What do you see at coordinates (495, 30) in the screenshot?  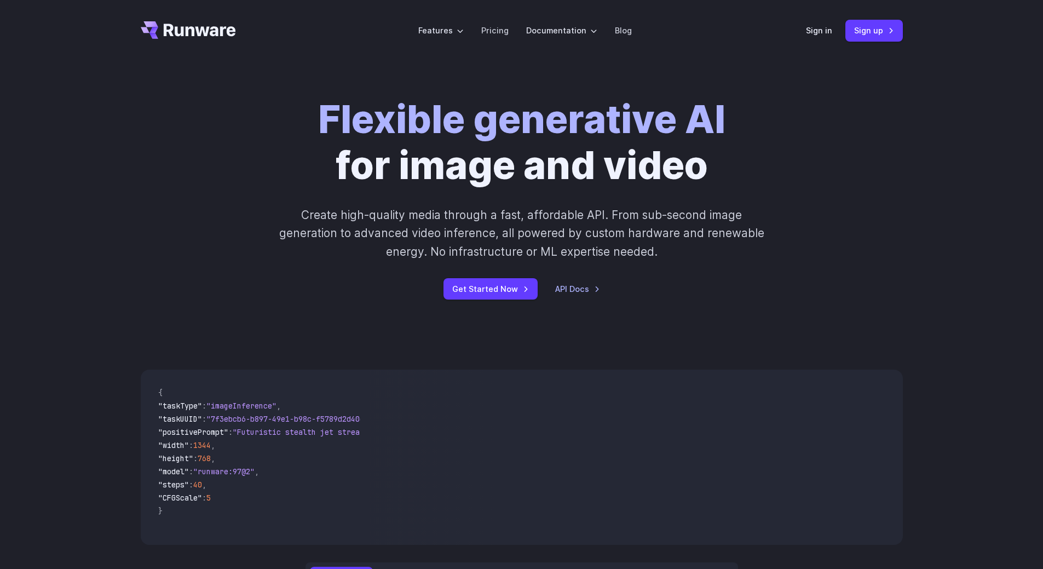 I see `a: Pricing` at bounding box center [495, 30].